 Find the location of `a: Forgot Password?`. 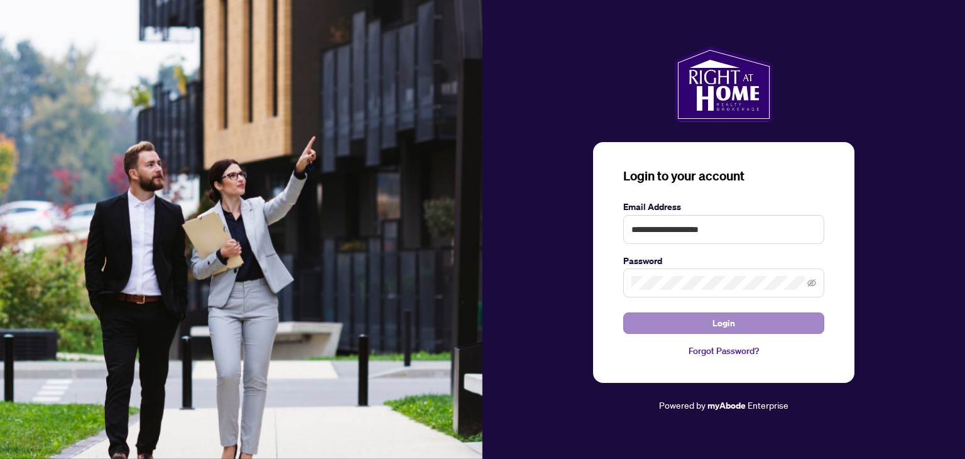

a: Forgot Password? is located at coordinates (724, 351).